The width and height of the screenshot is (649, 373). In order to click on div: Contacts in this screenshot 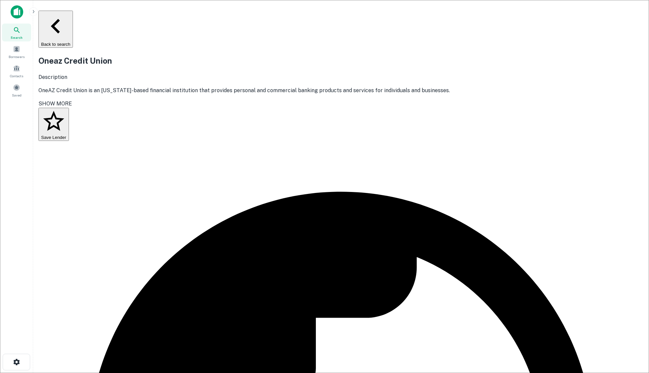, I will do `click(17, 71)`.